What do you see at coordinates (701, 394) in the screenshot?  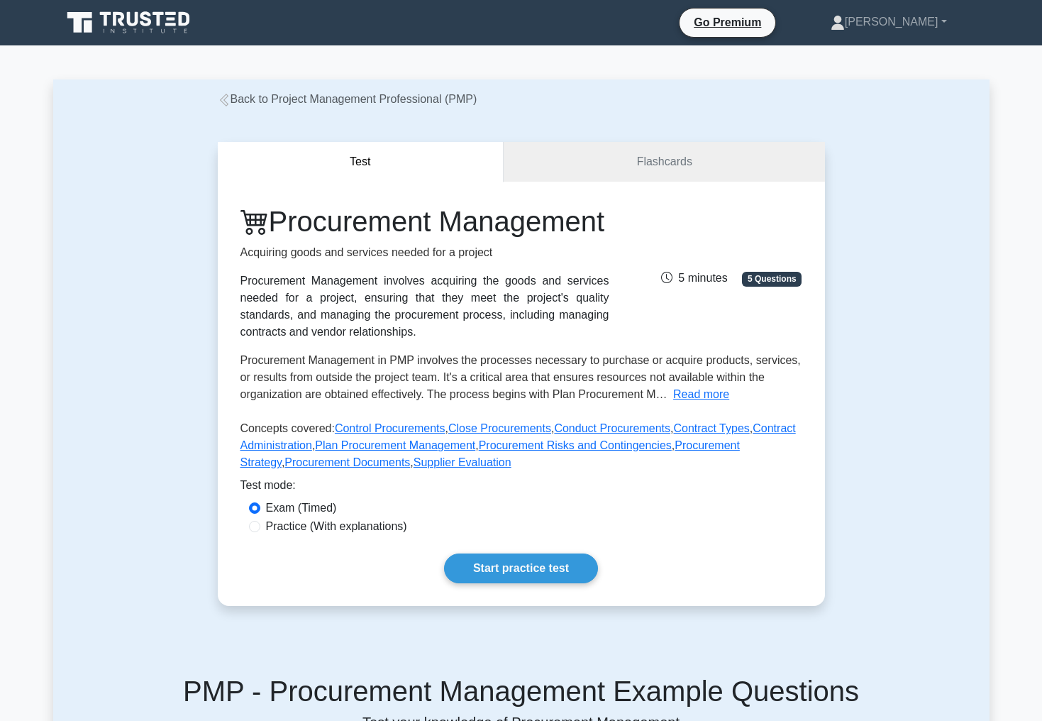 I see `button: Read more` at bounding box center [701, 394].